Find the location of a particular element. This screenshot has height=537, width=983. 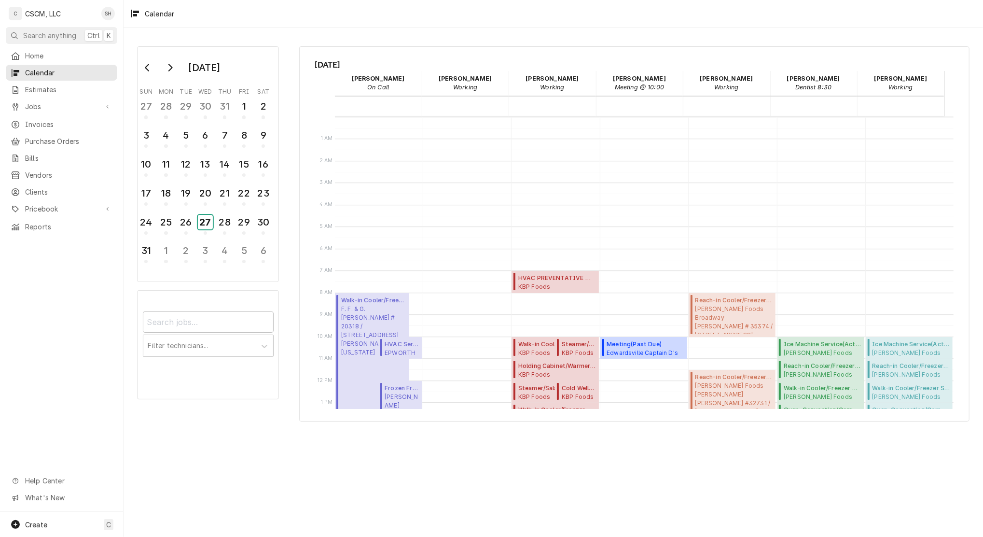

div: Serra Heyen's Avatar is located at coordinates (108, 14).